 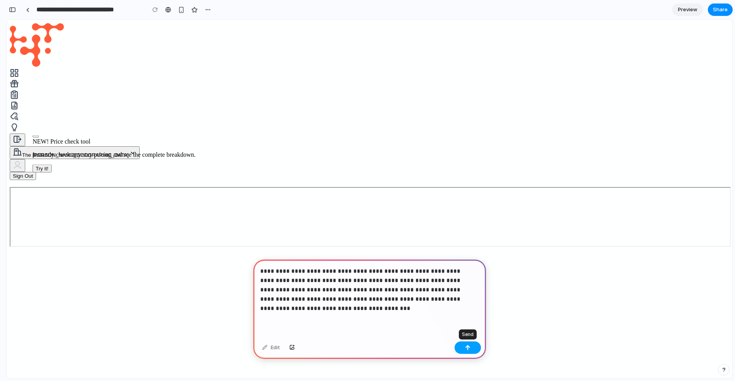 What do you see at coordinates (107, 135) in the screenshot?
I see `p: Instantly check any stay pricing and see the complete breakdown.` at bounding box center [107, 135].